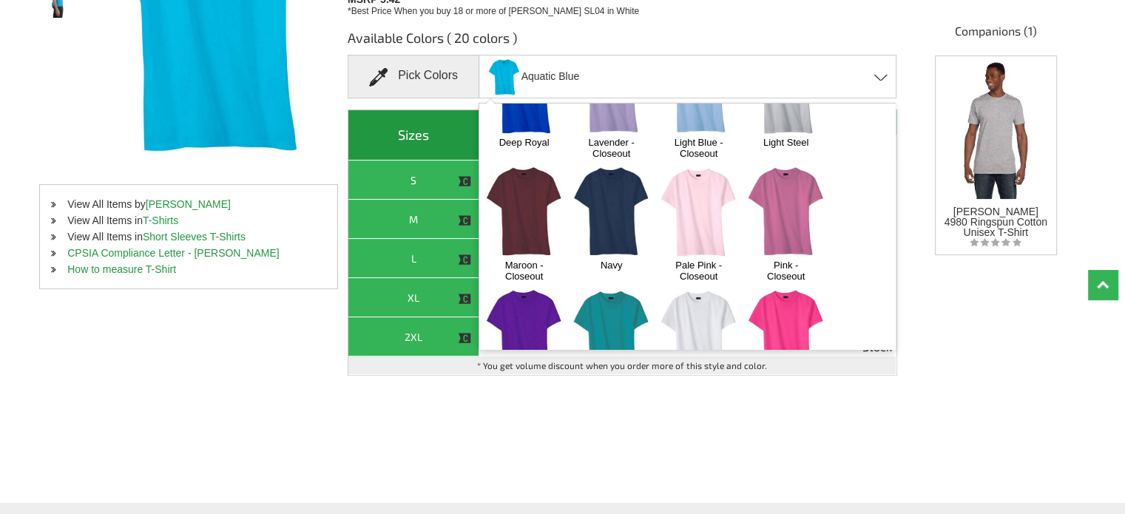  What do you see at coordinates (414, 180) in the screenshot?
I see `th: S` at bounding box center [414, 180].